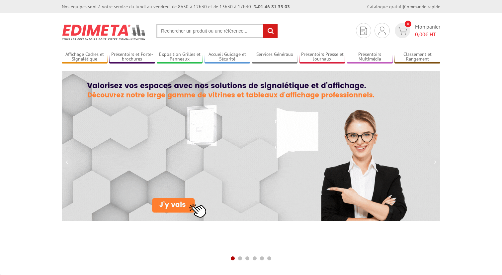 This screenshot has height=275, width=502. I want to click on a: Services Généraux, so click(275, 57).